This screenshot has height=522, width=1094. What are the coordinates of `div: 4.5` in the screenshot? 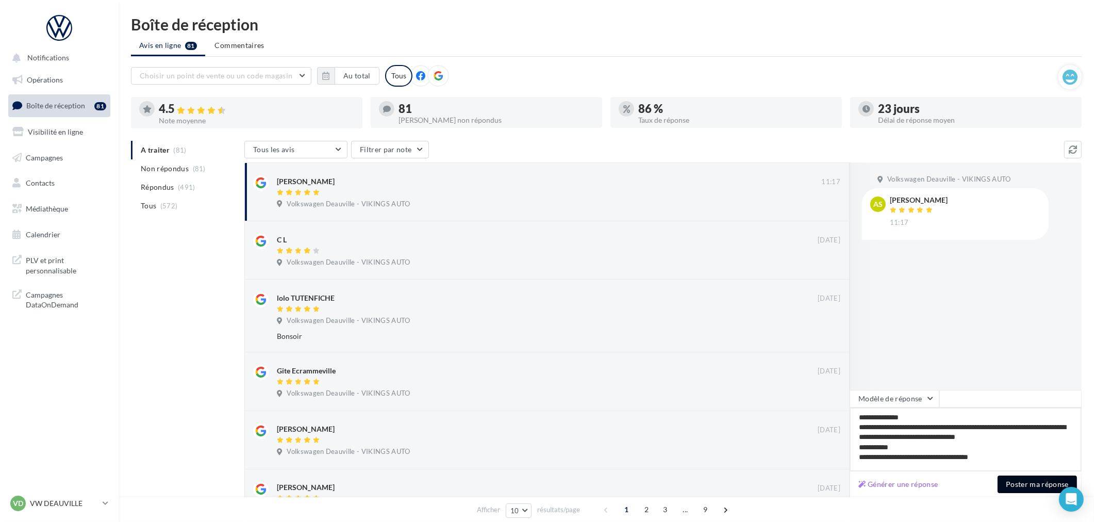 It's located at (256, 109).